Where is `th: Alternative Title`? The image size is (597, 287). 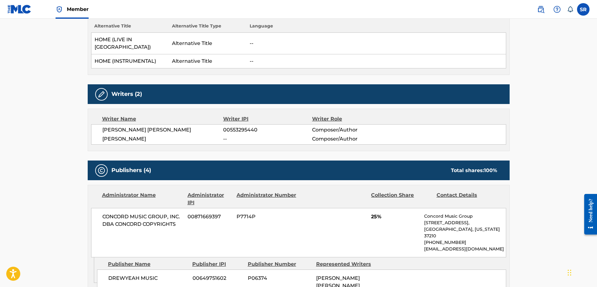
th: Alternative Title is located at coordinates (130, 28).